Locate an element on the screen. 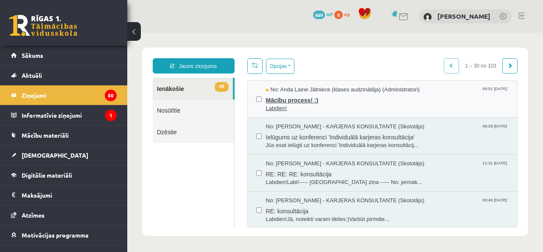 The width and height of the screenshot is (543, 252). i: 50 is located at coordinates (111, 95).